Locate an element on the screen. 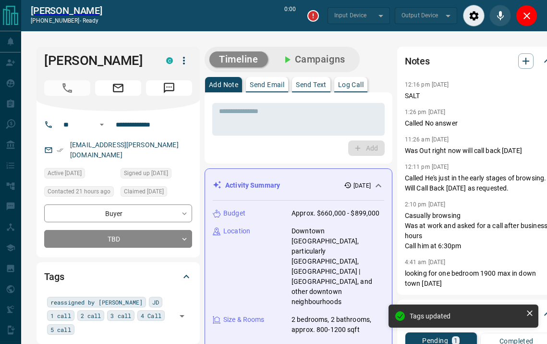 This screenshot has width=547, height=344. span: JD is located at coordinates (156, 302).